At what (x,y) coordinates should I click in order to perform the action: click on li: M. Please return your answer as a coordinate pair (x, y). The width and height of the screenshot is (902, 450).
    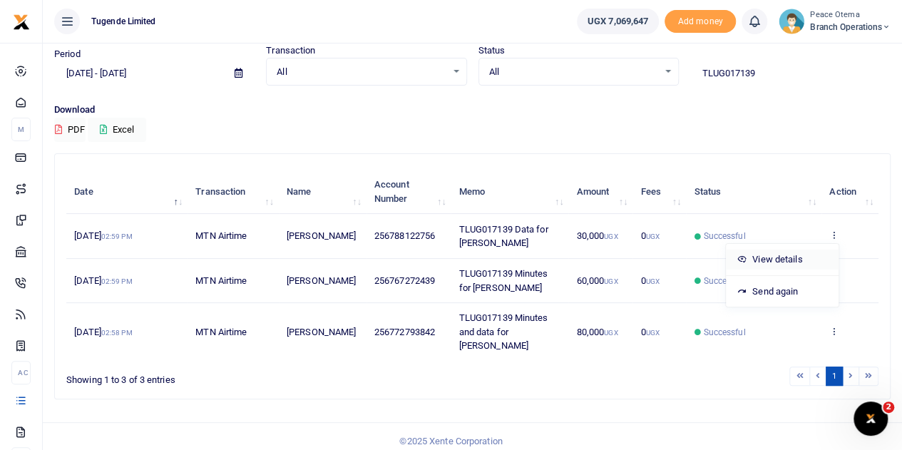
    Looking at the image, I should click on (21, 129).